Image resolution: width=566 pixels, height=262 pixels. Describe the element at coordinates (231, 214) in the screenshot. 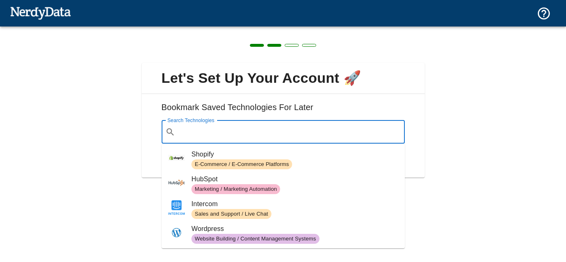

I see `span: Sales and Support / Live Chat` at that location.